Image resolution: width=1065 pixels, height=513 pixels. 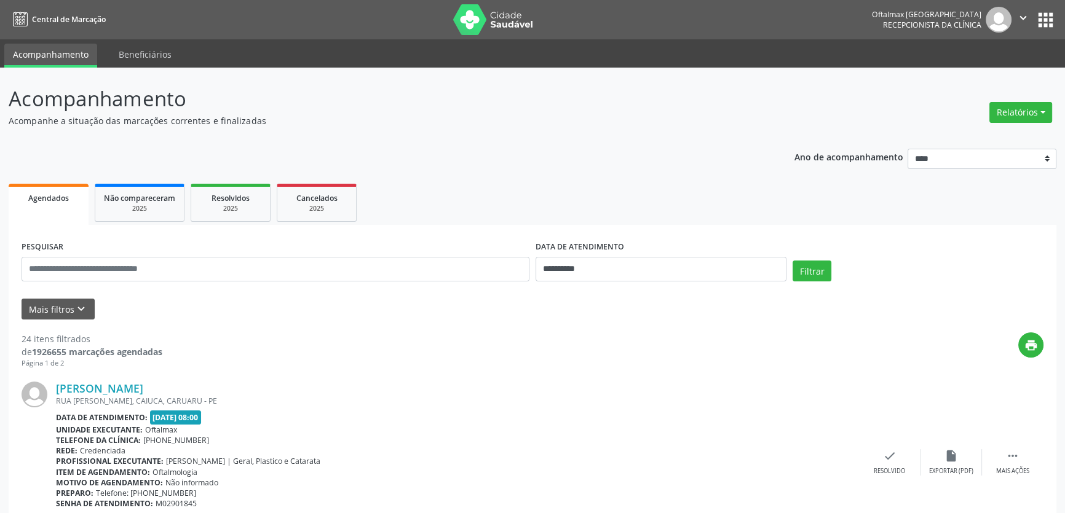 What do you see at coordinates (98, 440) in the screenshot?
I see `b: Telefone da clínica:` at bounding box center [98, 440].